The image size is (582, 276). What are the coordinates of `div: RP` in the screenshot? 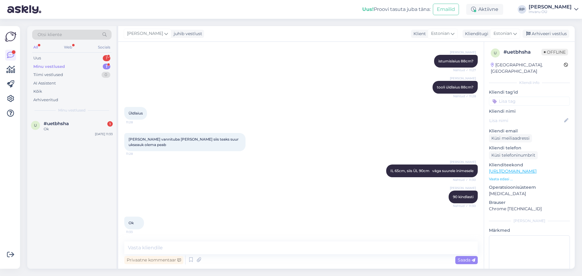 It's located at (522, 9).